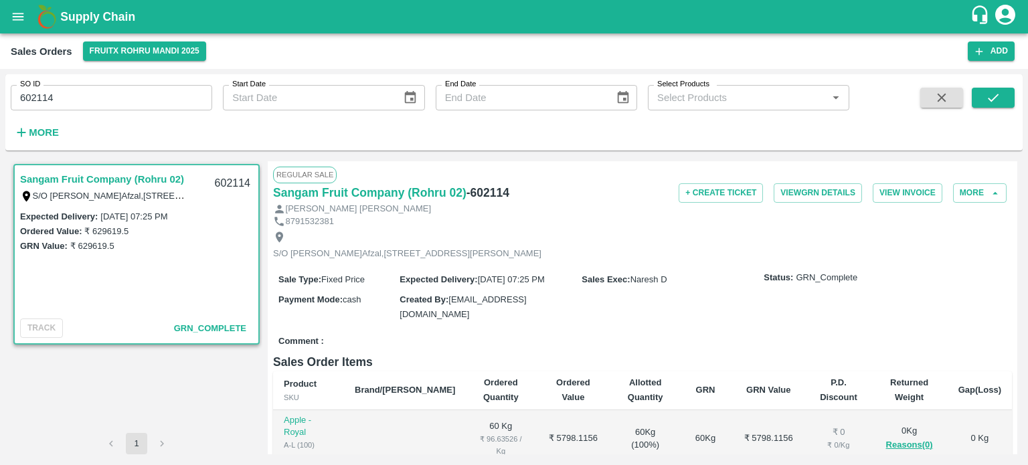 This screenshot has height=465, width=1028. What do you see at coordinates (30, 84) in the screenshot?
I see `label: SO ID` at bounding box center [30, 84].